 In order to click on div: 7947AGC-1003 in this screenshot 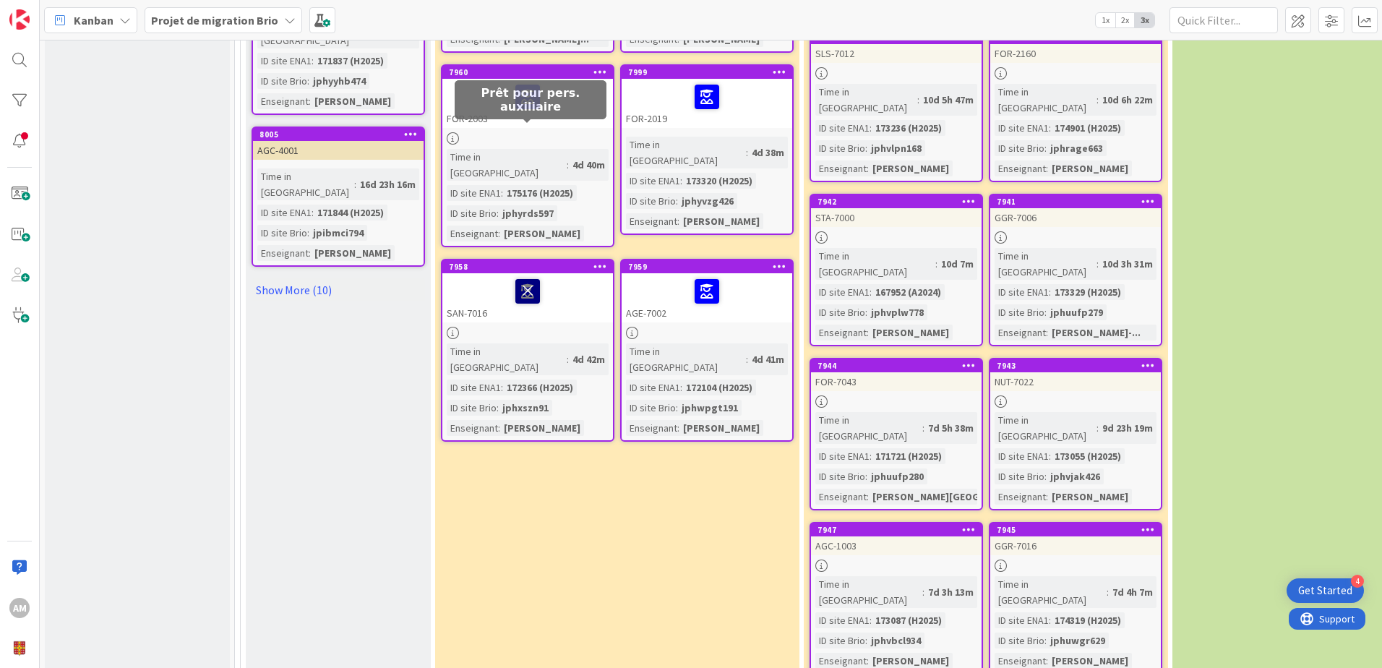, I will do `click(896, 539)`.